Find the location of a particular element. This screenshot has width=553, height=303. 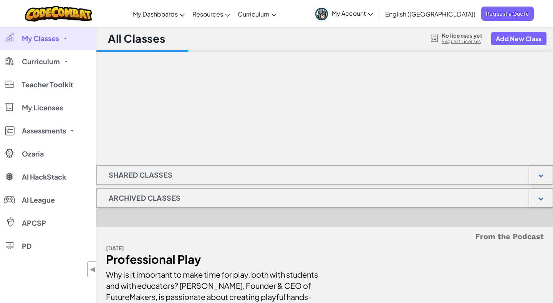

a: CodeCombat logo is located at coordinates (58, 13).